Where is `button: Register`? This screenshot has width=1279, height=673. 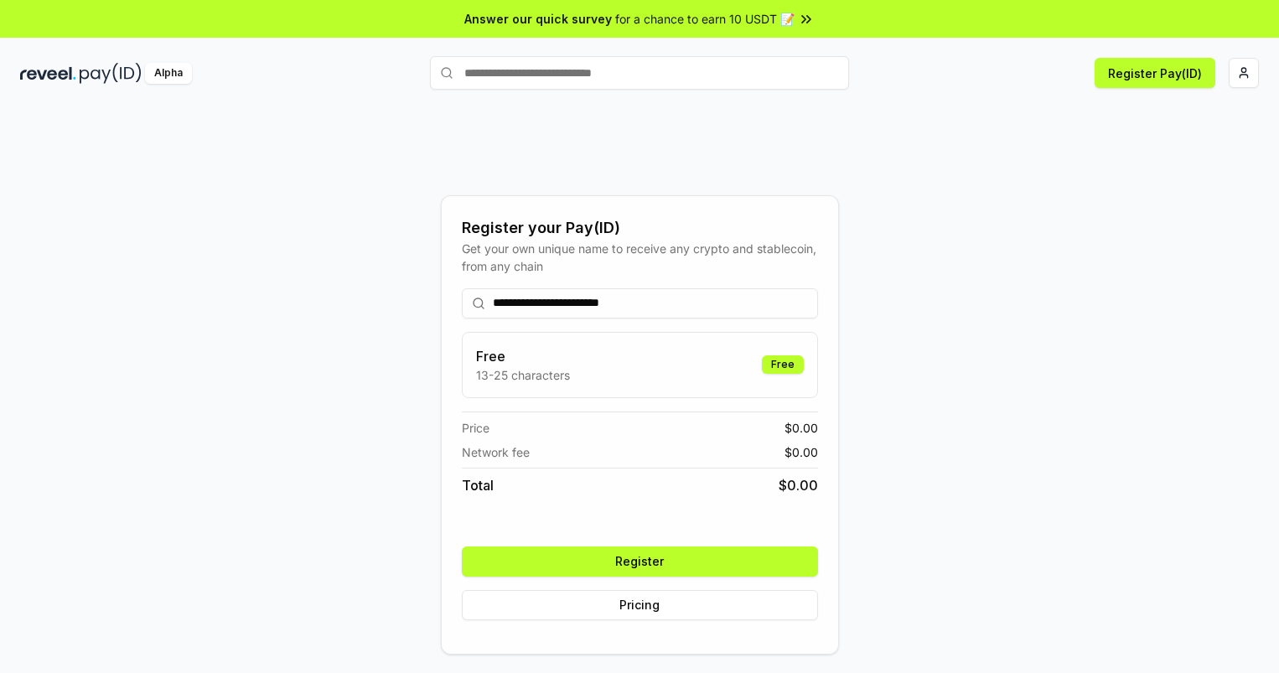 button: Register is located at coordinates (639, 561).